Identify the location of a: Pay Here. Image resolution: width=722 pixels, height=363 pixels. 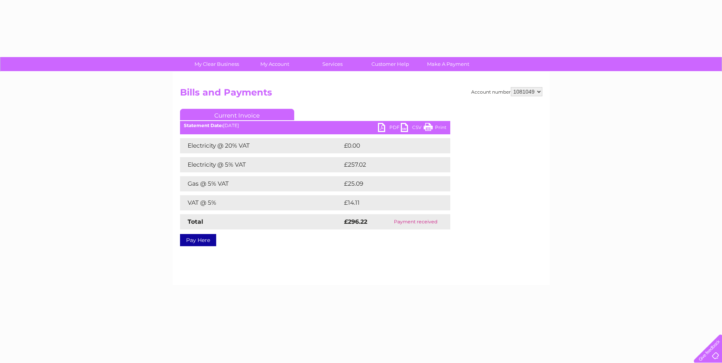
(198, 240).